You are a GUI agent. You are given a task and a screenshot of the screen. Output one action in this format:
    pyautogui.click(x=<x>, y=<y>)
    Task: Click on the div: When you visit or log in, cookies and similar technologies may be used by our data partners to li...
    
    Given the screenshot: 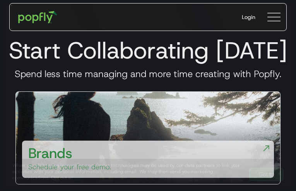 What is the action you would take?
    pyautogui.click(x=128, y=171)
    